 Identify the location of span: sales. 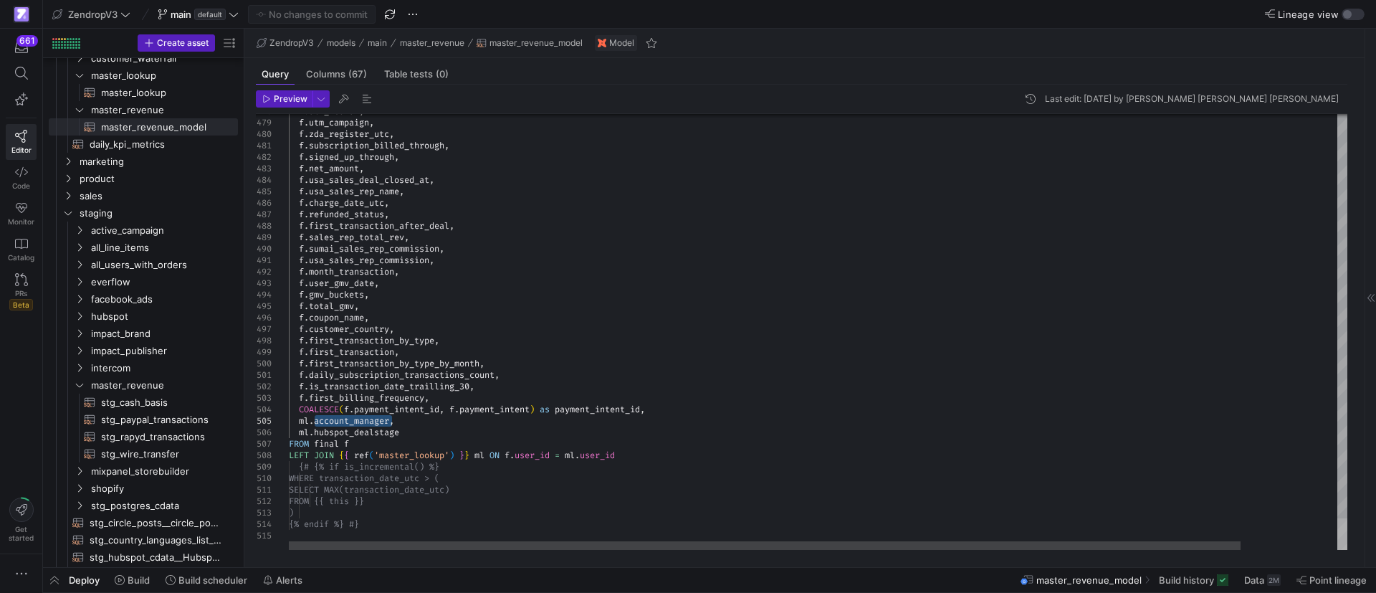
(158, 196).